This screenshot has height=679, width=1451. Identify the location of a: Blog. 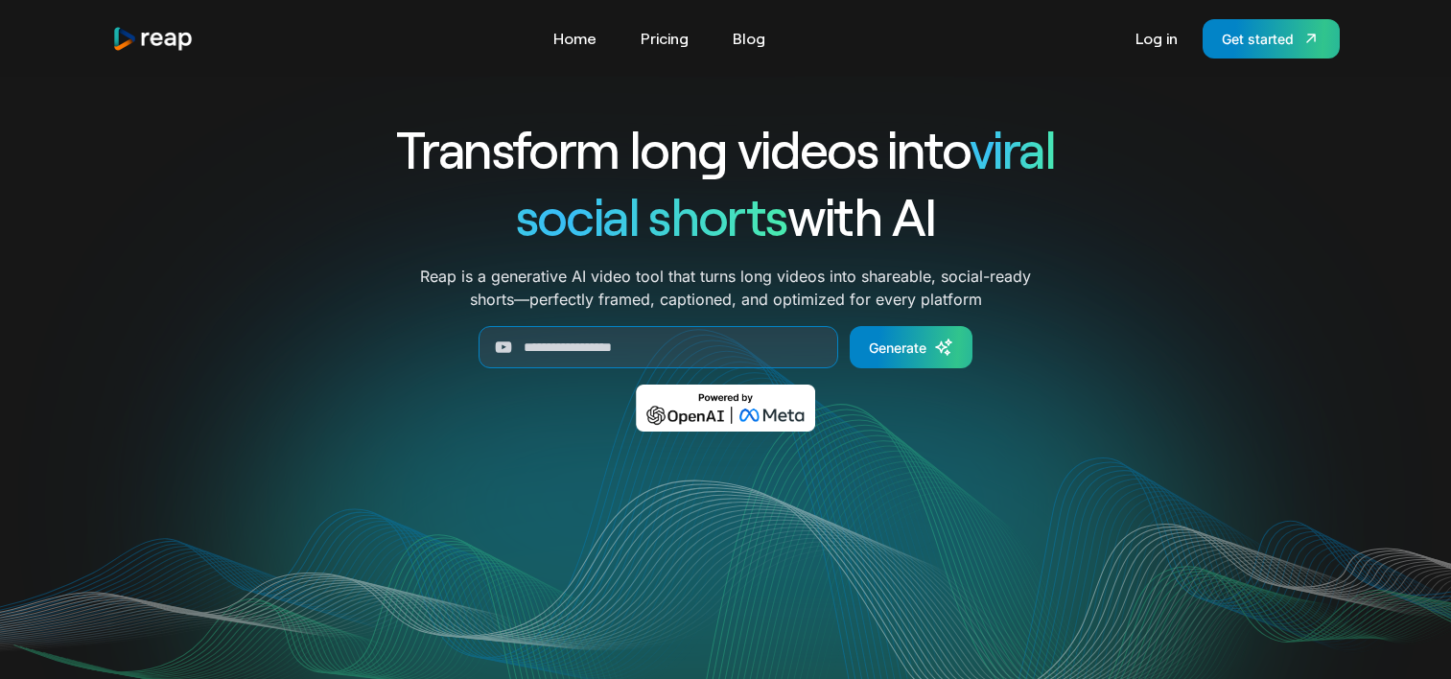
(749, 38).